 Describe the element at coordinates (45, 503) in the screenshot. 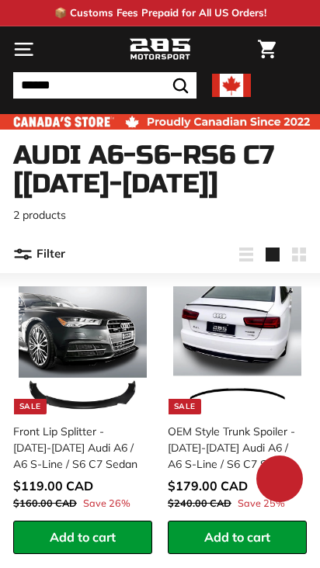

I see `span: $160.00 CAD` at that location.